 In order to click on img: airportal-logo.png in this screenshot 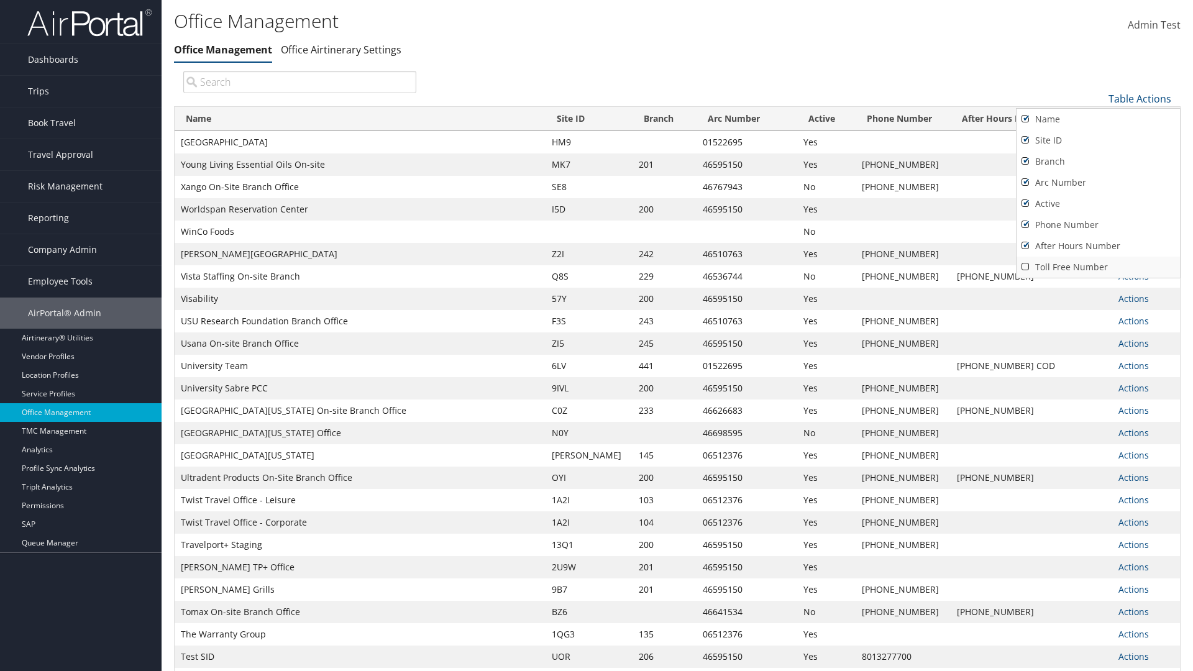, I will do `click(89, 22)`.